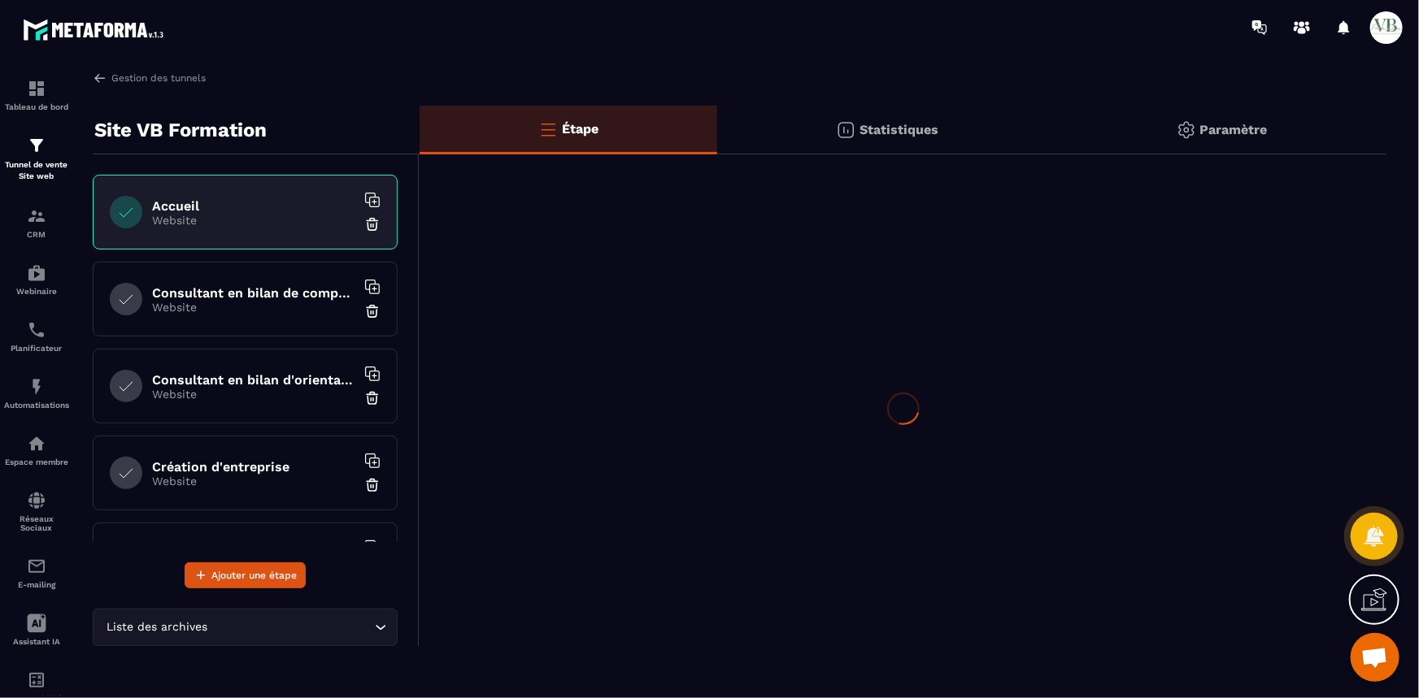  What do you see at coordinates (898, 129) in the screenshot?
I see `p: Statistiques` at bounding box center [898, 129].